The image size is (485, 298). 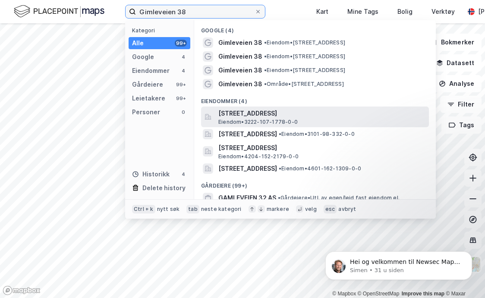 What do you see at coordinates (168, 209) in the screenshot?
I see `div: nytt søk` at bounding box center [168, 209].